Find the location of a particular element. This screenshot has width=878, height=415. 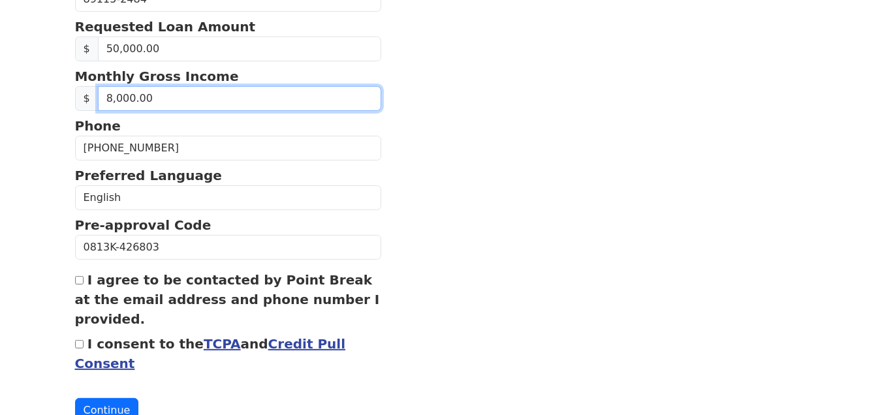

input: 0.00 is located at coordinates (239, 99).